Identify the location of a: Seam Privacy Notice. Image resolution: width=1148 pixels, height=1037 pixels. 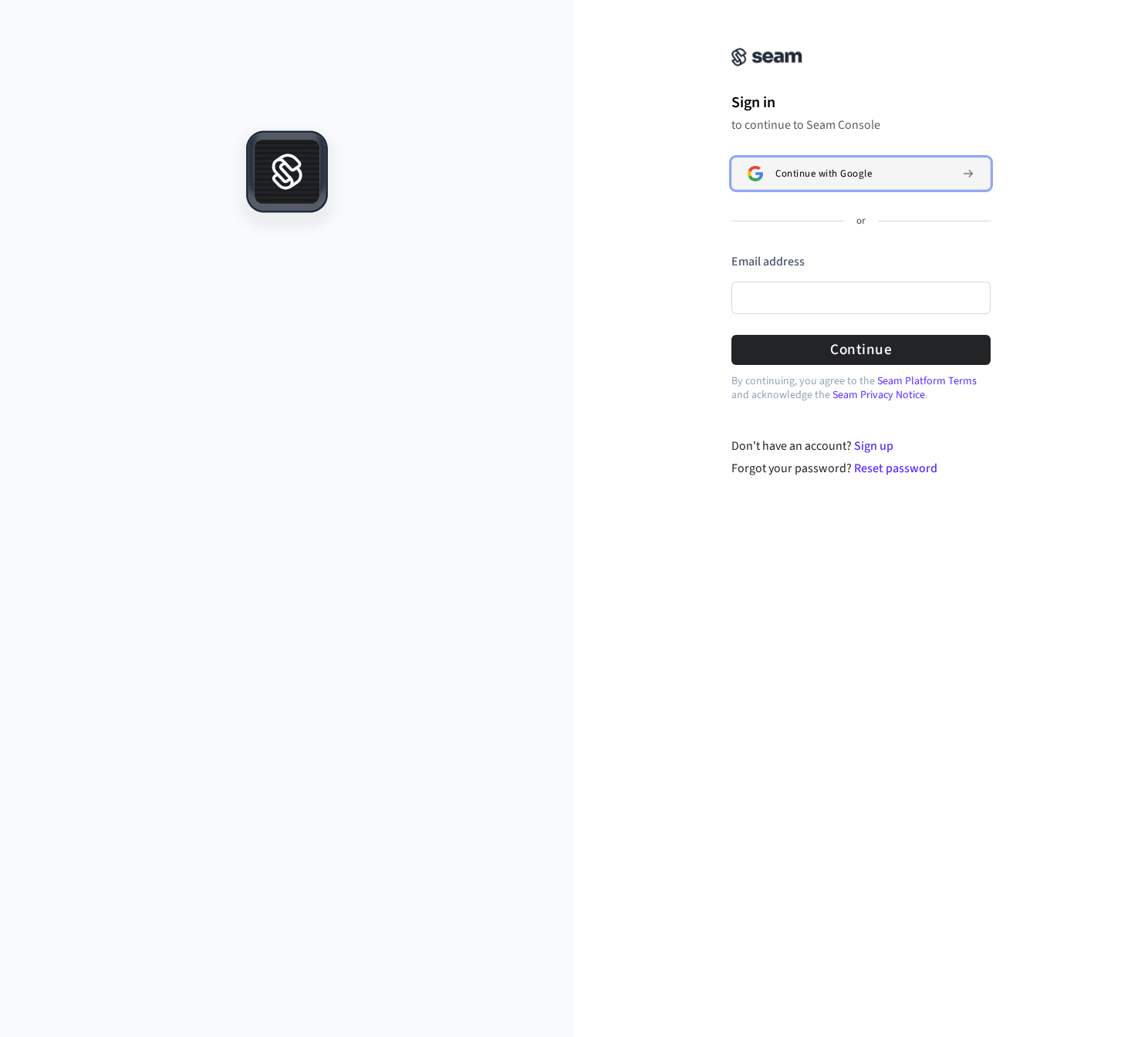
(879, 395).